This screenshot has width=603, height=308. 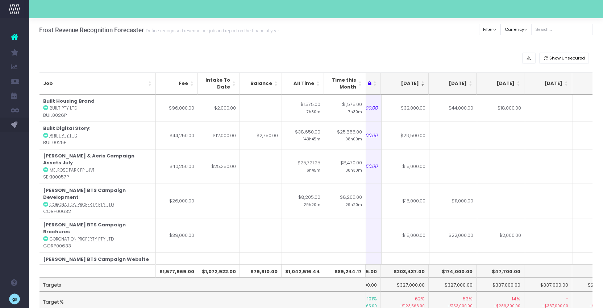 I want to click on td: : BUIL0025P, so click(x=97, y=135).